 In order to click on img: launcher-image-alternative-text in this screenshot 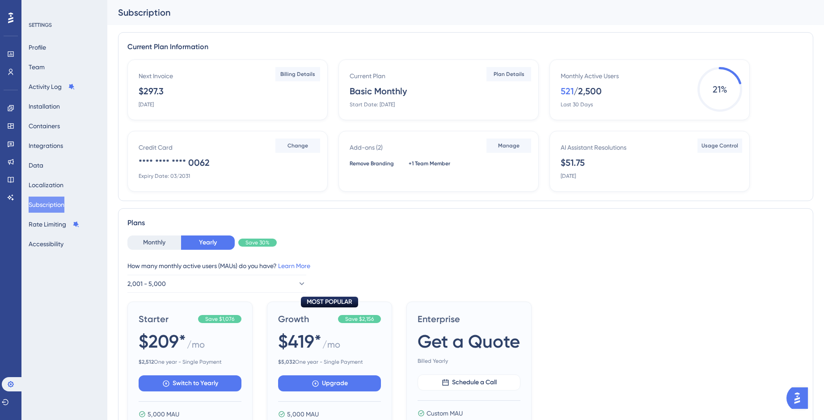, I will do `click(11, 13)`.